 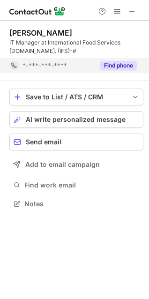 I want to click on button: Add to email campaign, so click(x=76, y=164).